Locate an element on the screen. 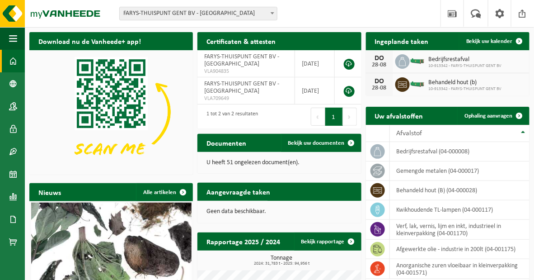  span: FARYS-THUISPUNT GENT BV - MARIAKERKE is located at coordinates (199, 14).